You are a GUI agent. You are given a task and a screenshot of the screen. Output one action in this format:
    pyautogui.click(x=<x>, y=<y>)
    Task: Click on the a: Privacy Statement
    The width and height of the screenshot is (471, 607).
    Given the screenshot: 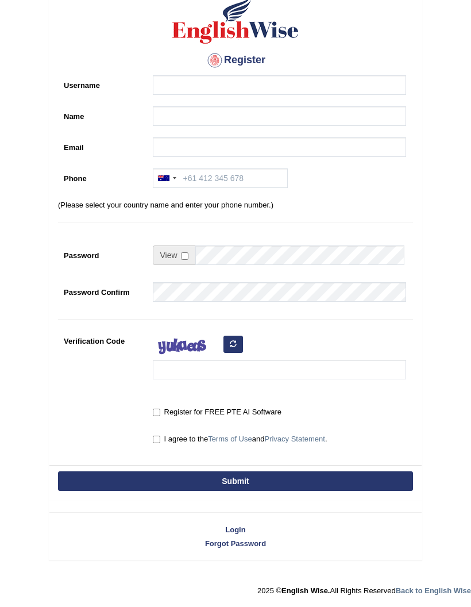 What is the action you would take?
    pyautogui.click(x=295, y=438)
    